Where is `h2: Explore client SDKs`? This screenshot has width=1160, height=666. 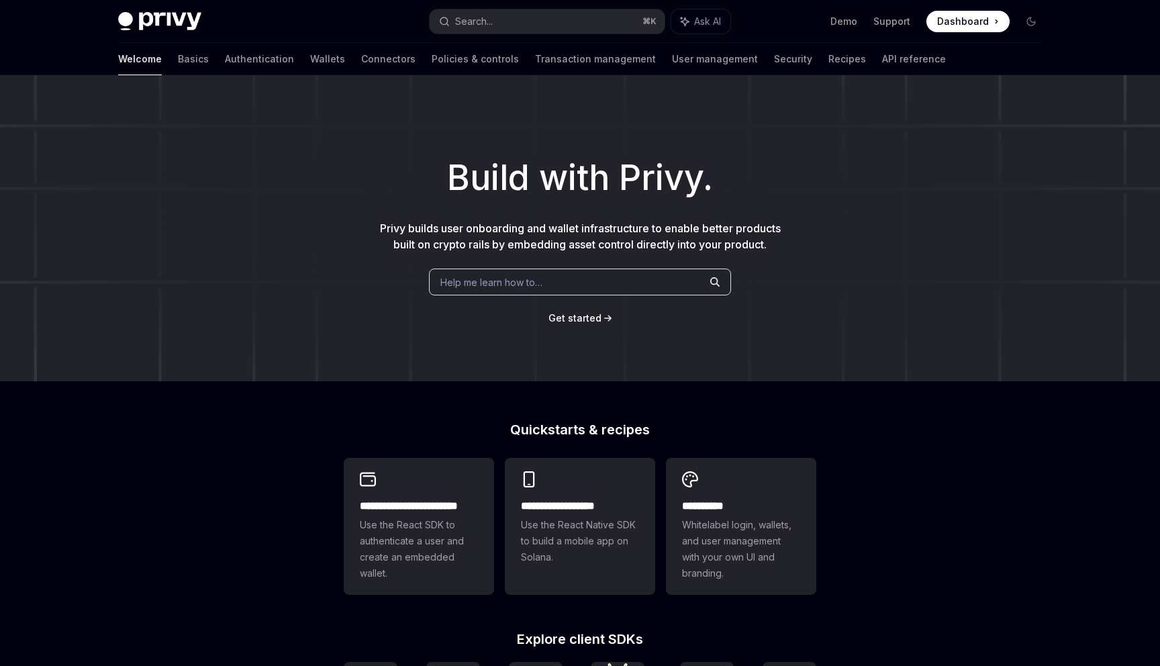
h2: Explore client SDKs is located at coordinates (580, 639).